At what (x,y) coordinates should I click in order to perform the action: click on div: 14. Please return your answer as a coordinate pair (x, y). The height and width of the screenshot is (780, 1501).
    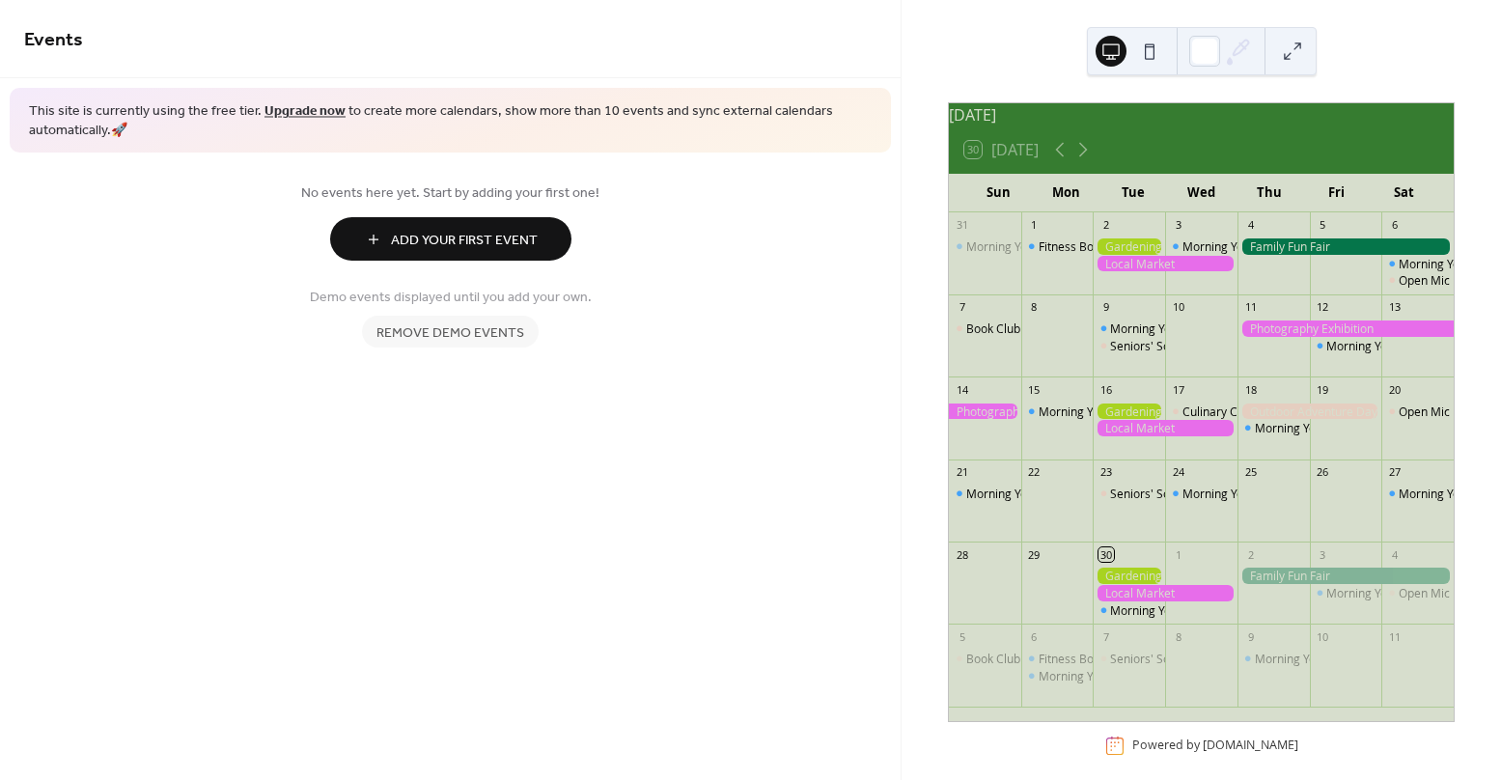
    Looking at the image, I should click on (961, 389).